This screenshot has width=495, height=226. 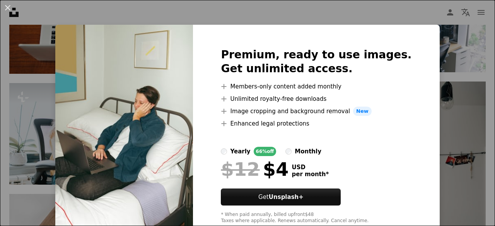 What do you see at coordinates (254, 169) in the screenshot?
I see `div: $4` at bounding box center [254, 169].